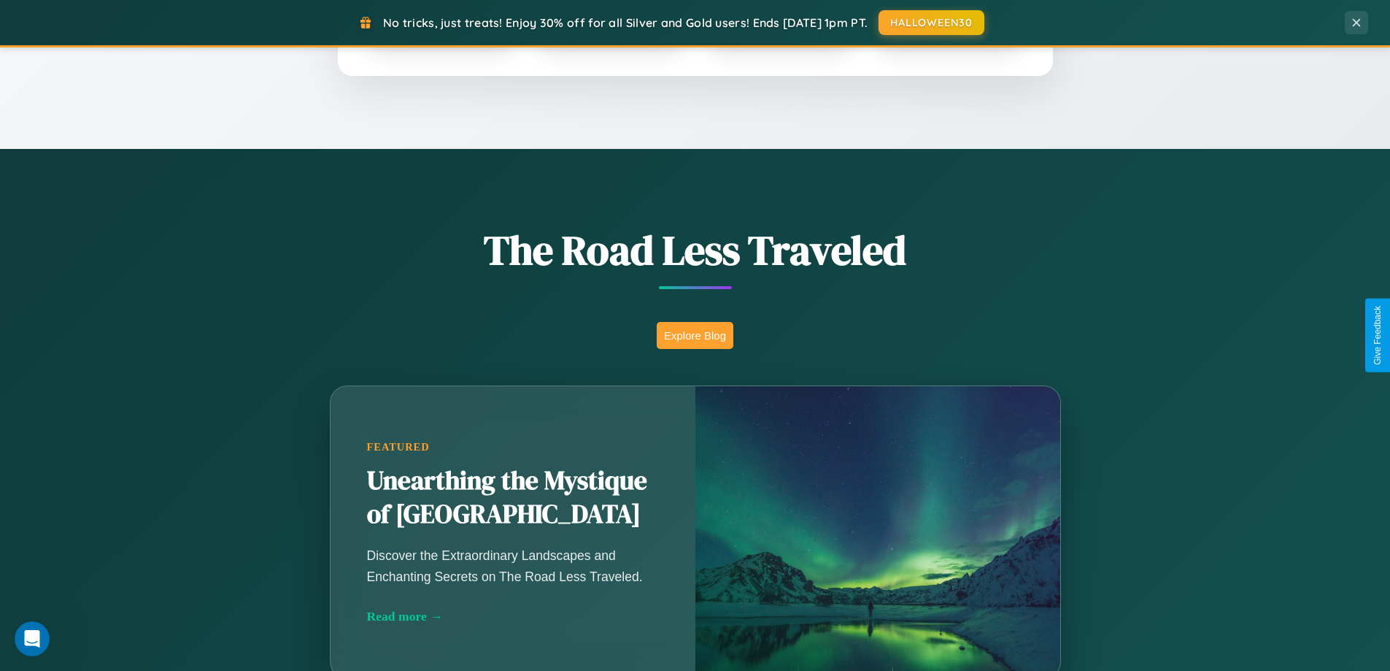  Describe the element at coordinates (513, 566) in the screenshot. I see `p: Discover the Extraordinary Landscapes and Enchanting Secrets on The Road Less Traveled.` at that location.